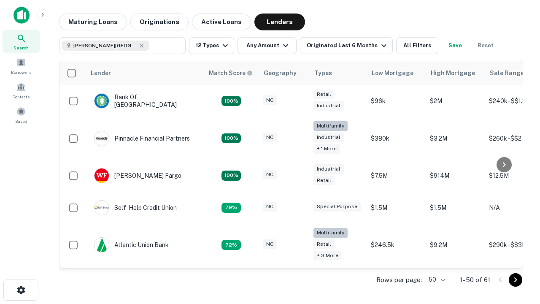  What do you see at coordinates (323, 73) in the screenshot?
I see `div: Types` at bounding box center [323, 73].